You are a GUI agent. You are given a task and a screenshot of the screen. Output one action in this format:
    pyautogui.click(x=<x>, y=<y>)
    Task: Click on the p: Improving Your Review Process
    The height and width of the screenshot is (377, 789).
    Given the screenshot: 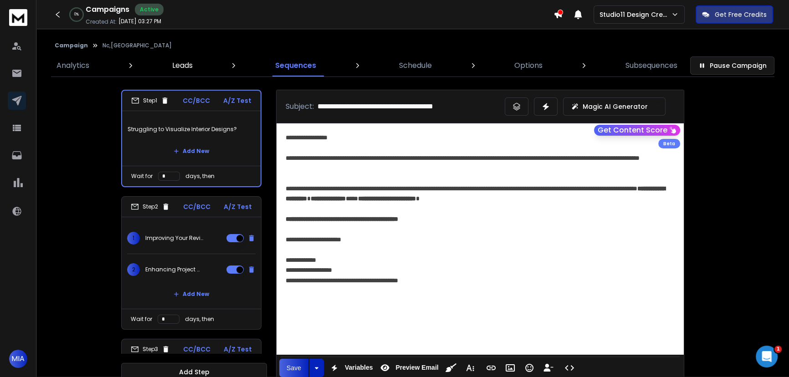 What is the action you would take?
    pyautogui.click(x=174, y=238)
    